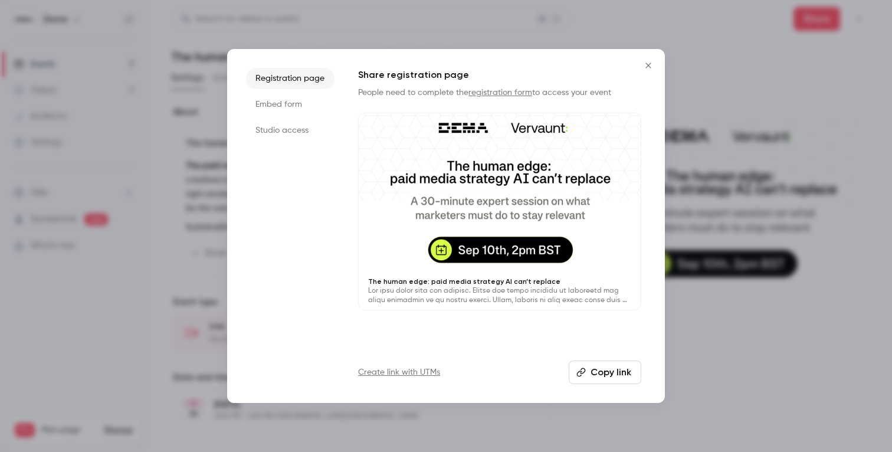 The image size is (892, 452). I want to click on p: People need to complete the to access your event, so click(500, 93).